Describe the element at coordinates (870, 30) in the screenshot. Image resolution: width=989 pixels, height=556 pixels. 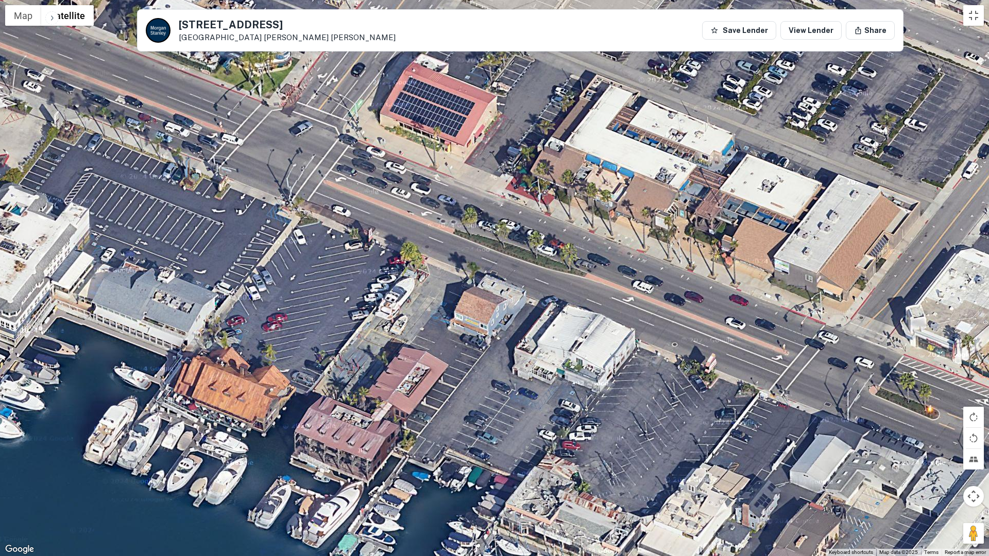
I see `button: Share` at that location.